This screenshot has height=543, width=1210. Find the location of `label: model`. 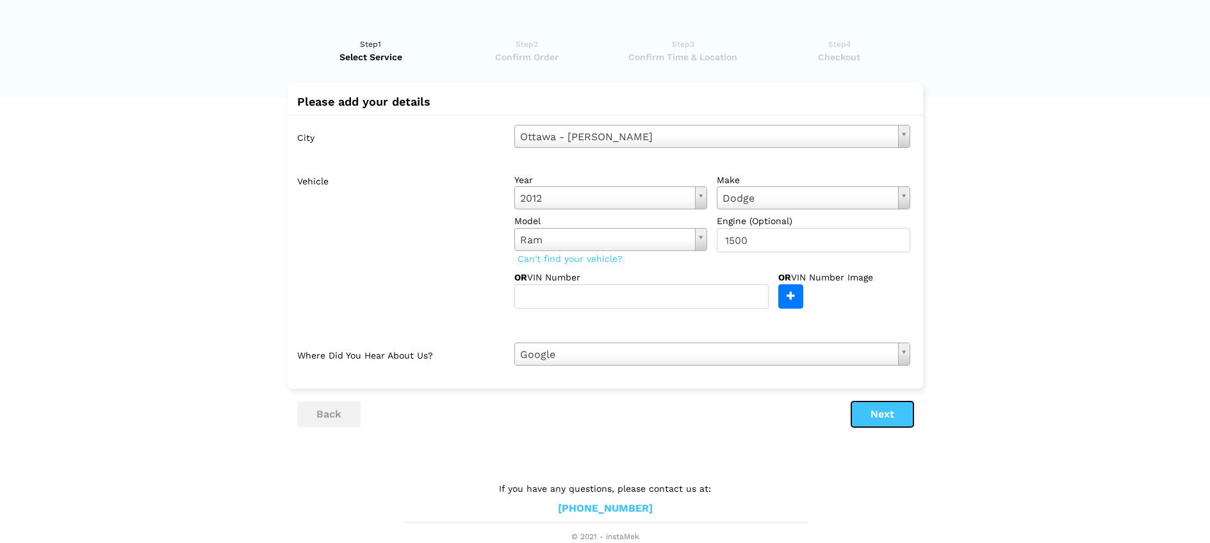

label: model is located at coordinates (611, 221).